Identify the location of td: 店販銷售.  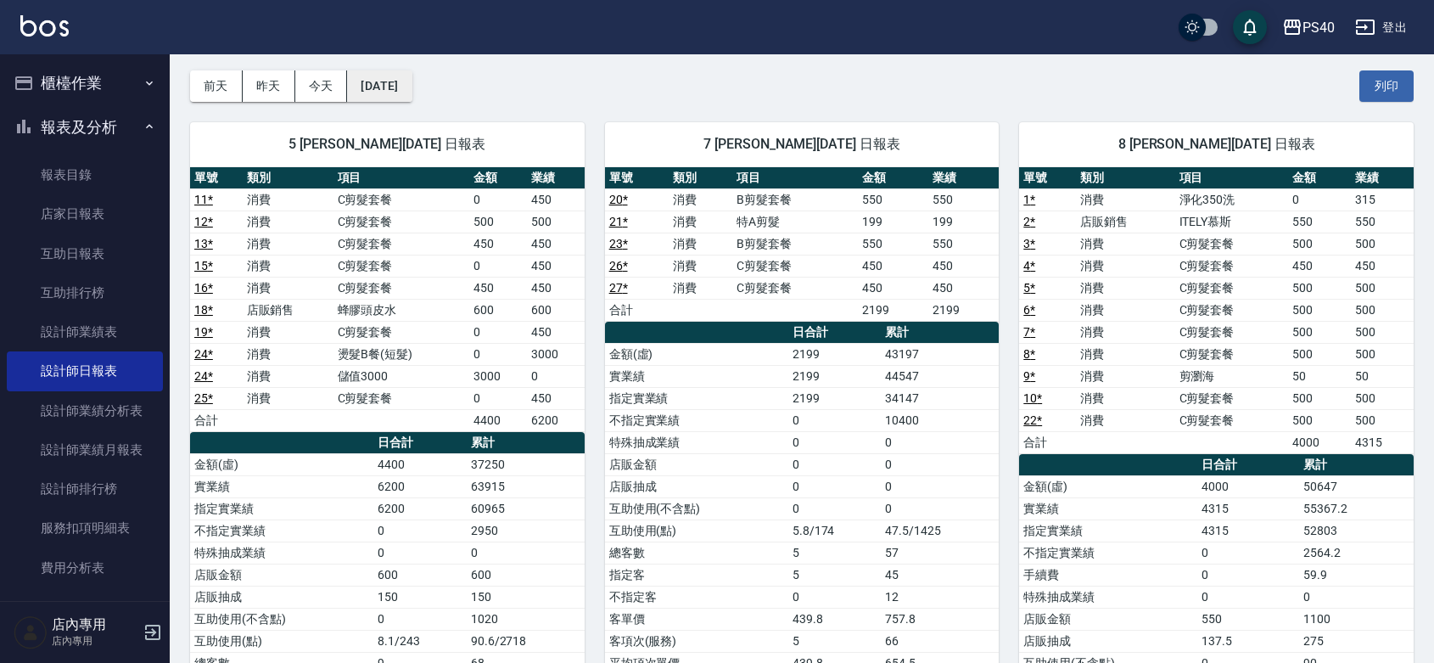
(288, 310).